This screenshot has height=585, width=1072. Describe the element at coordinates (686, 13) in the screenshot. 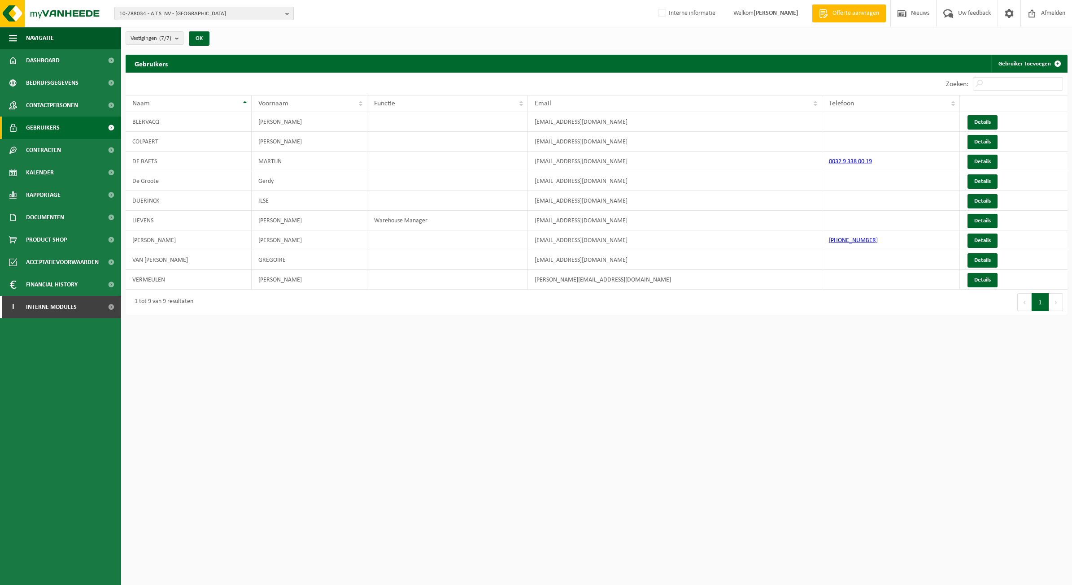

I see `label: Interne informatie` at that location.